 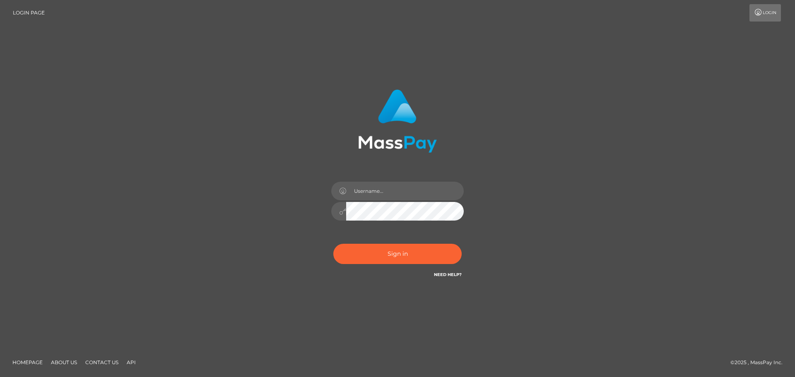 What do you see at coordinates (759, 363) in the screenshot?
I see `div: © 2025 , MassPay Inc.` at bounding box center [759, 363].